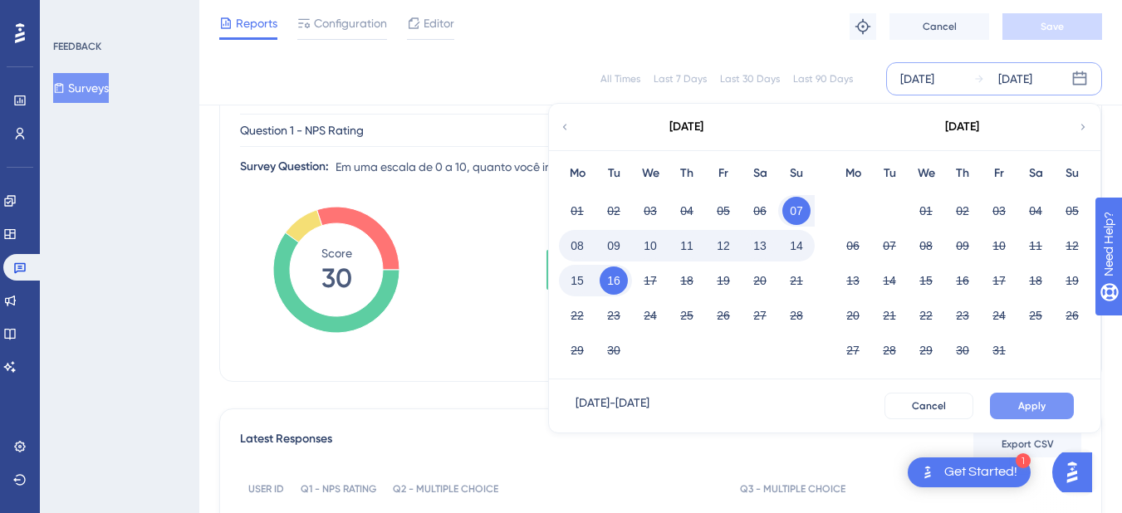  What do you see at coordinates (687, 174) in the screenshot?
I see `div: Th` at bounding box center [687, 174].